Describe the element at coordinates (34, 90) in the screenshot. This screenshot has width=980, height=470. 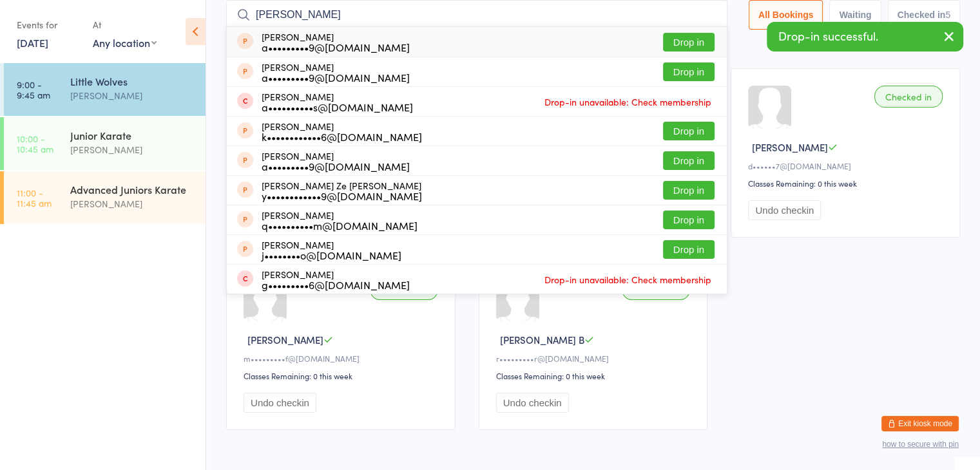
I see `time: 9:00 - 9:45 am` at that location.